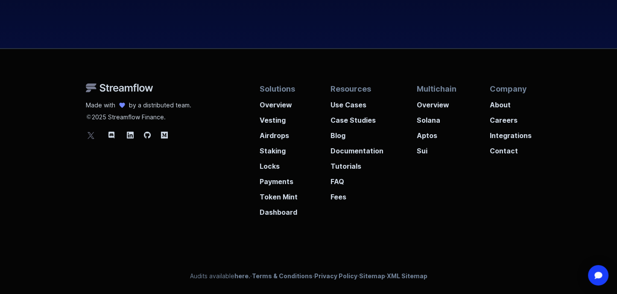 Image resolution: width=617 pixels, height=294 pixels. What do you see at coordinates (278, 89) in the screenshot?
I see `p: Solutions` at bounding box center [278, 89].